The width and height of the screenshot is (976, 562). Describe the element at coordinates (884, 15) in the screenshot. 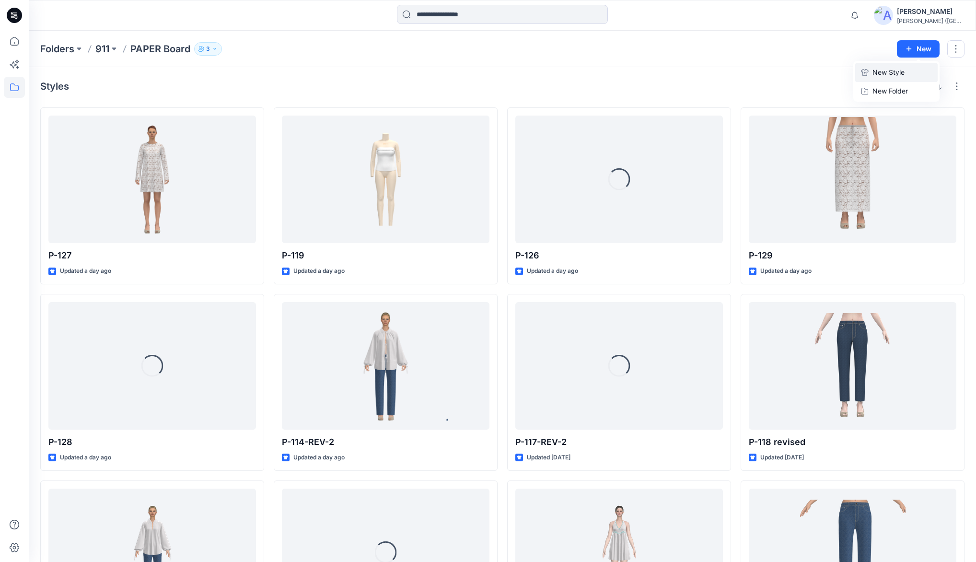

I see `img: avatar` at that location.